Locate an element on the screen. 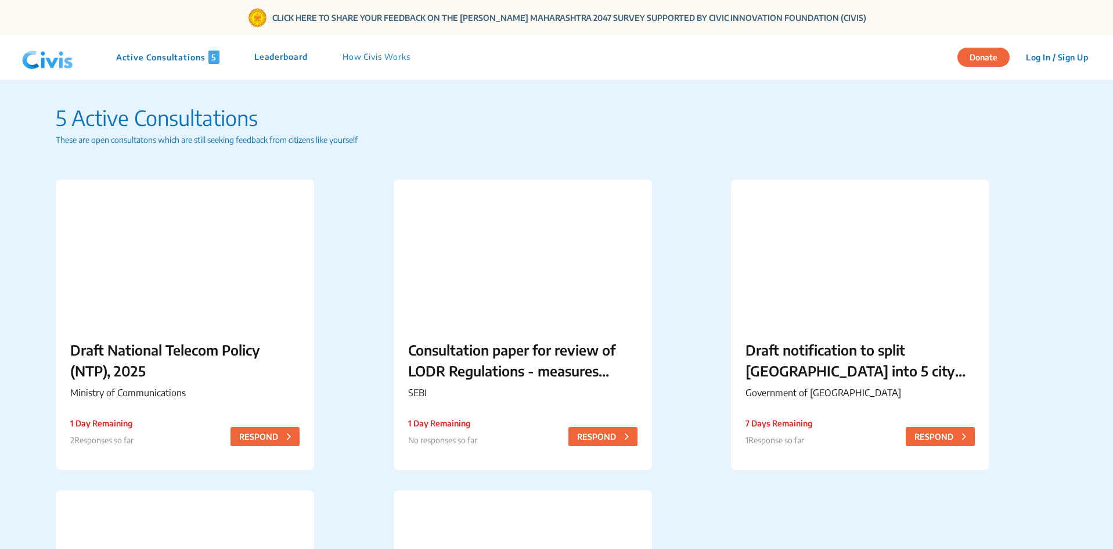 The image size is (1113, 549). img: navlogo.png is located at coordinates (48, 57).